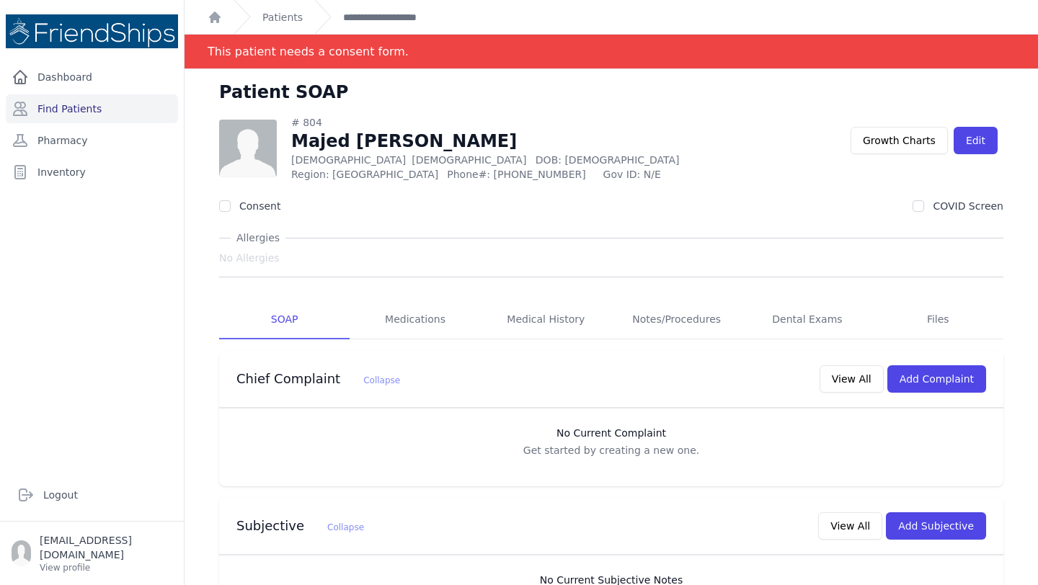  I want to click on p: Get started by creating a new one., so click(611, 451).